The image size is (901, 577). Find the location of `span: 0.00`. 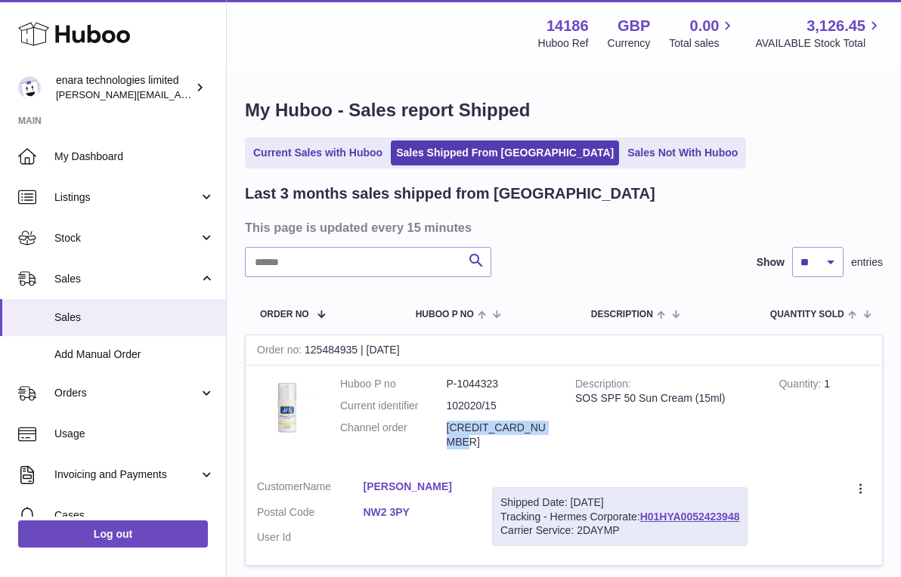

span: 0.00 is located at coordinates (704, 26).